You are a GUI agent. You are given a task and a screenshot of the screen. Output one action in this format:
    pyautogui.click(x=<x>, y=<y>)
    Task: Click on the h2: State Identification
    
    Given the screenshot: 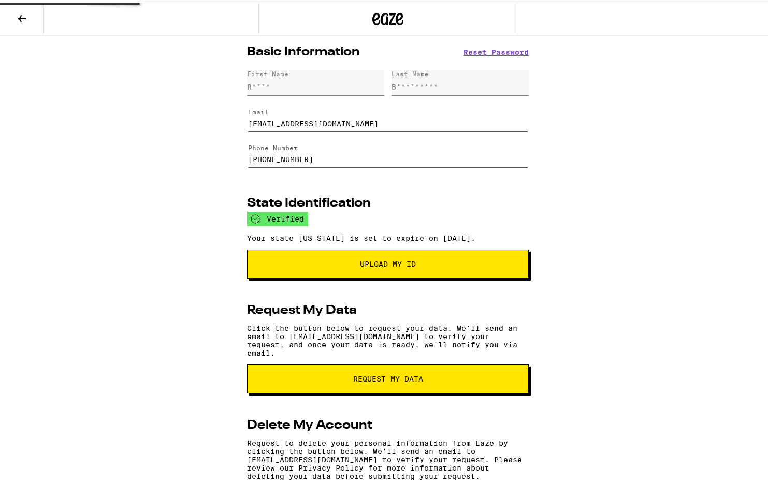 What is the action you would take?
    pyautogui.click(x=309, y=201)
    